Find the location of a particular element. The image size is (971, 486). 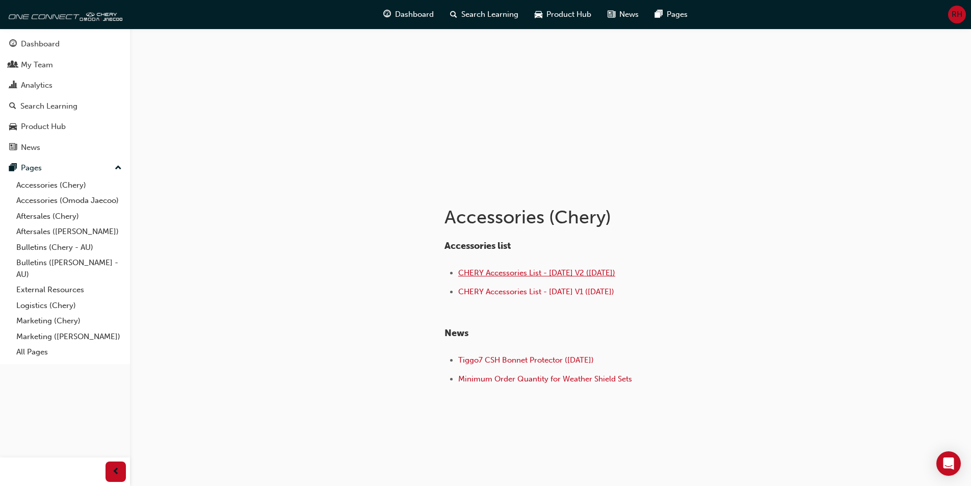

span: people-icon is located at coordinates (13, 65).